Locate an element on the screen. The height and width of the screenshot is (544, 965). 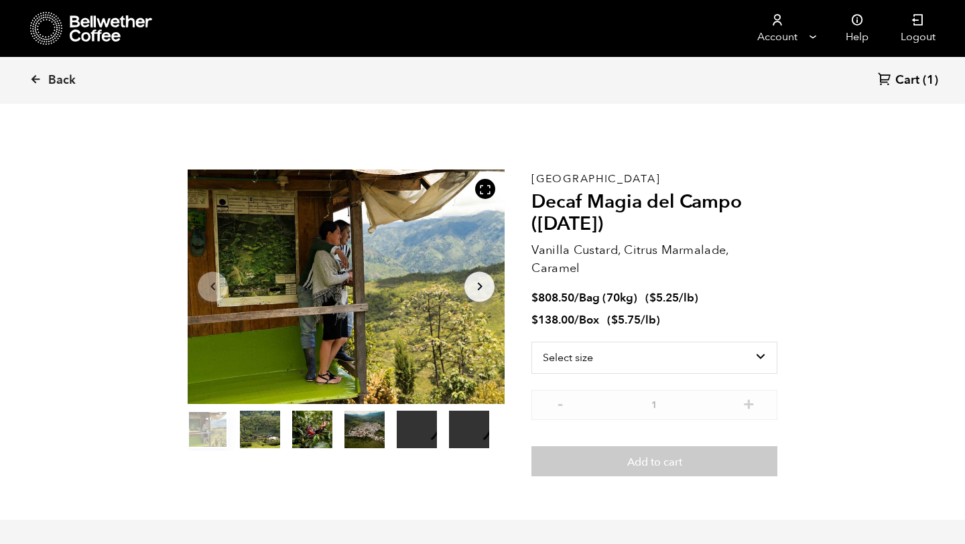
button: Add to cart is located at coordinates (654, 462).